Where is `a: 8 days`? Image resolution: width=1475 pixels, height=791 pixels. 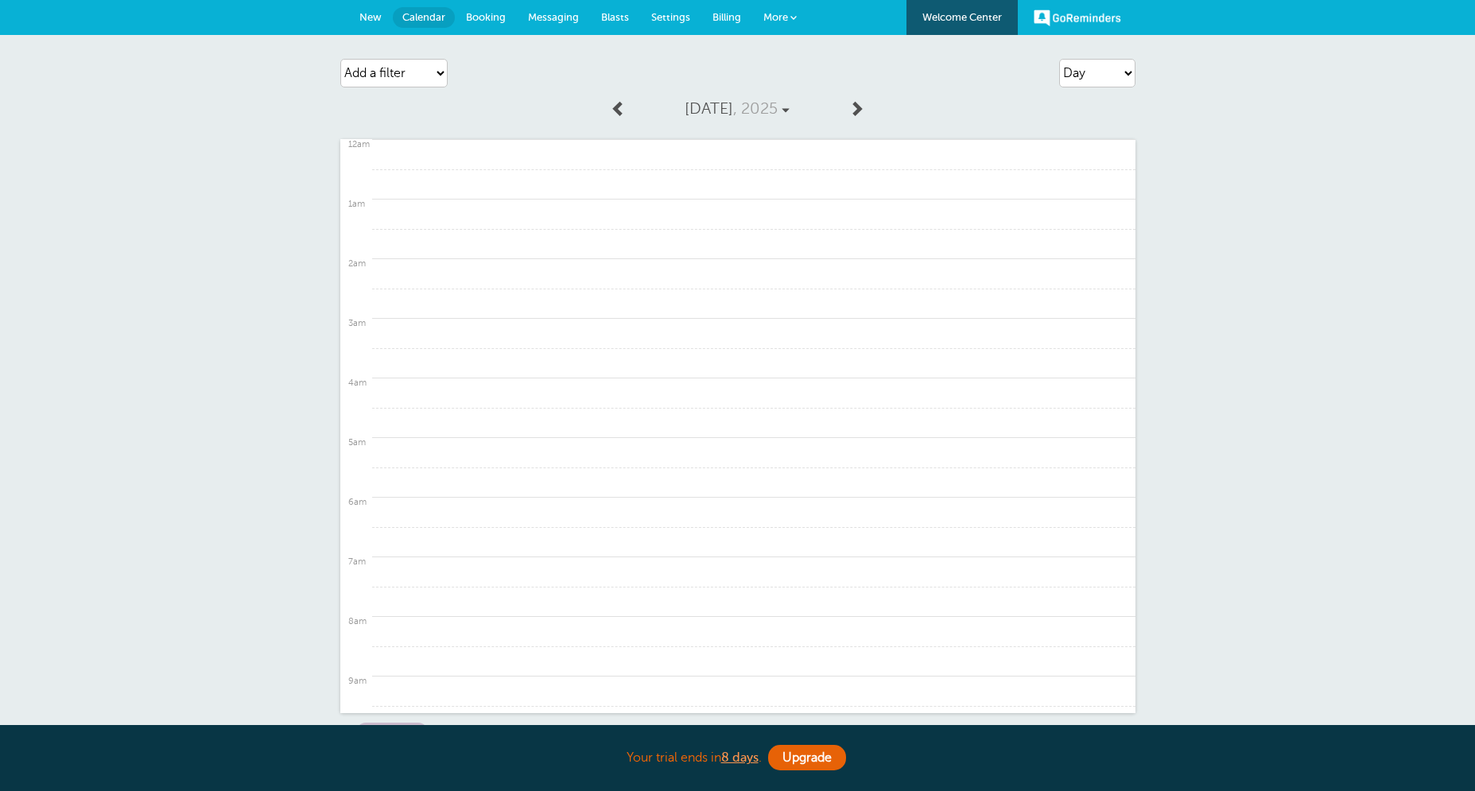 a: 8 days is located at coordinates (739, 758).